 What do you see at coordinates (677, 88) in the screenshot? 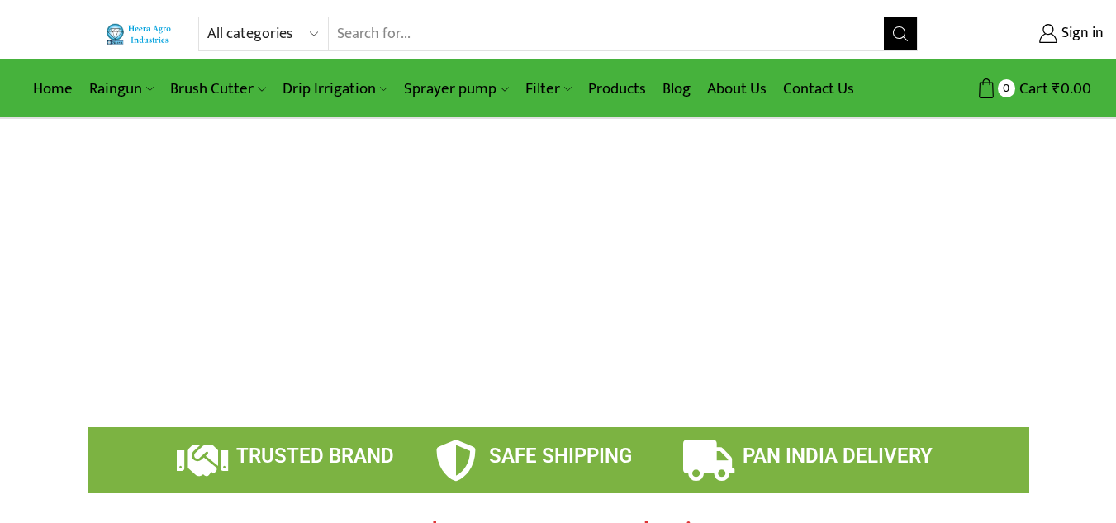
I see `a: Blog` at bounding box center [677, 88].